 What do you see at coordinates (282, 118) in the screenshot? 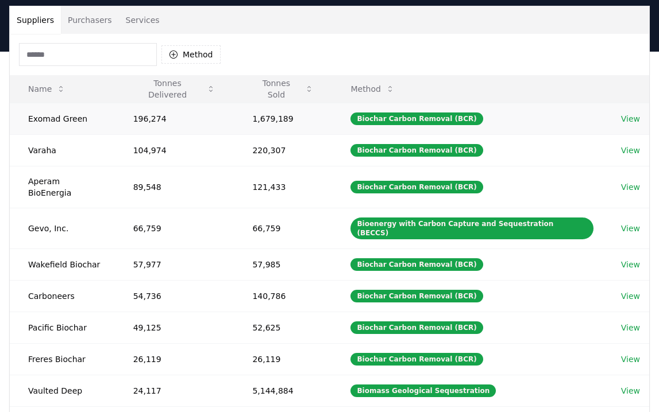
I see `td: 1,679,189` at bounding box center [282, 118].